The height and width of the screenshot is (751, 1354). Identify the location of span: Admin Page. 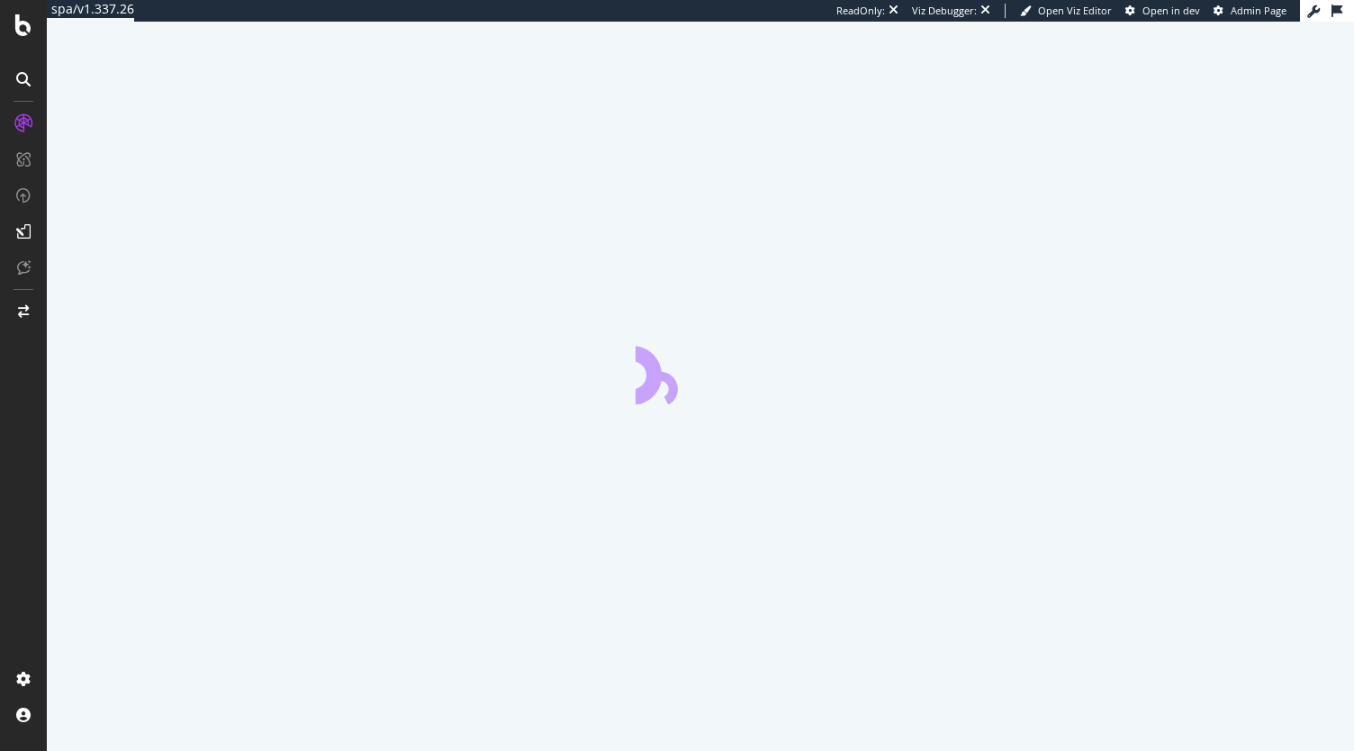
(1259, 10).